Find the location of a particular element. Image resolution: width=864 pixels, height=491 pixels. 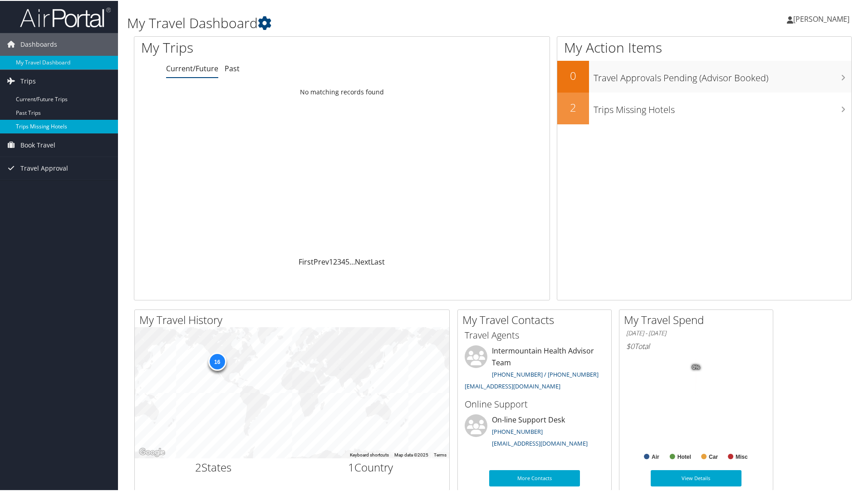

h1: My Travel Dashboard is located at coordinates (371, 22).